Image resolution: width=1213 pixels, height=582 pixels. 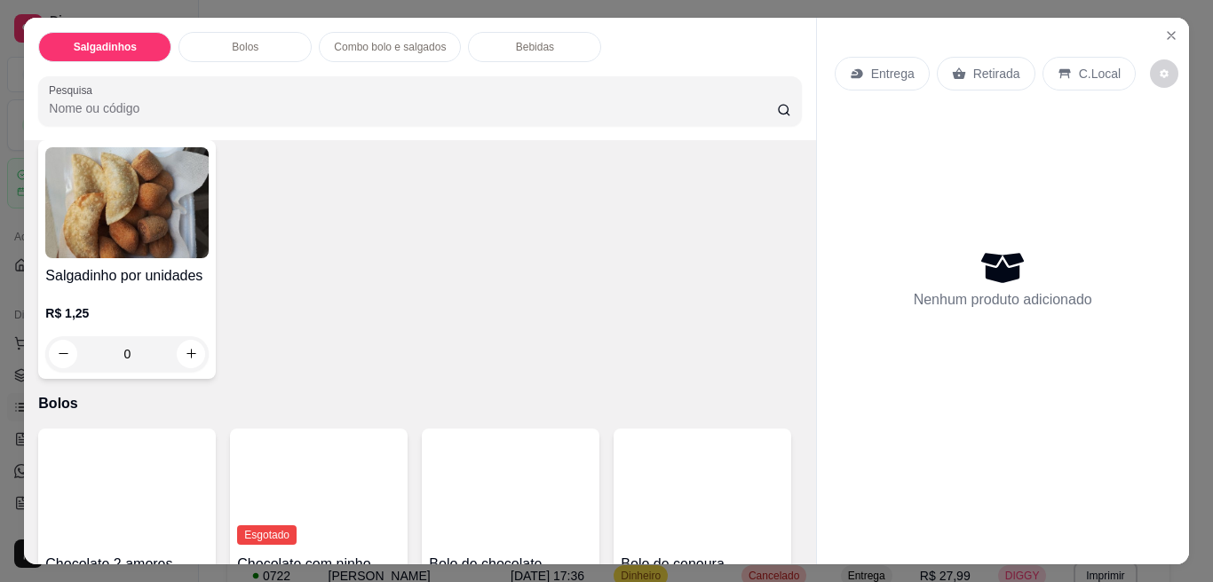 What do you see at coordinates (319, 565) in the screenshot?
I see `h4: Chocolate com ninho` at bounding box center [319, 565].